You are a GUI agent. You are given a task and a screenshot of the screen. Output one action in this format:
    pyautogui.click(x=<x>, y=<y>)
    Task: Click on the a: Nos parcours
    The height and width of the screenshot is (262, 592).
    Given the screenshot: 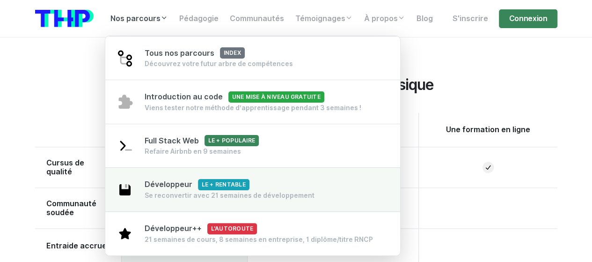 What is the action you would take?
    pyautogui.click(x=139, y=19)
    